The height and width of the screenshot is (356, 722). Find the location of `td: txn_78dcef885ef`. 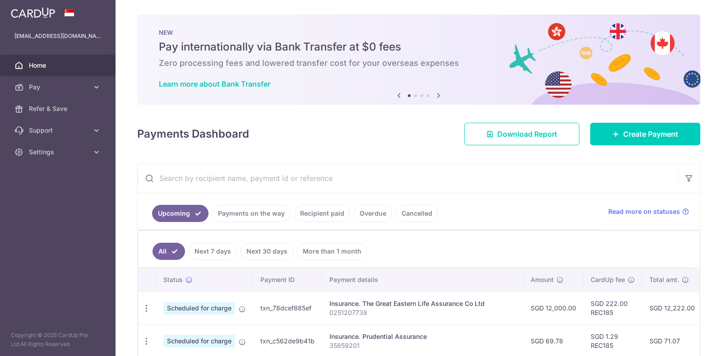

td: txn_78dcef885ef is located at coordinates (287, 308).